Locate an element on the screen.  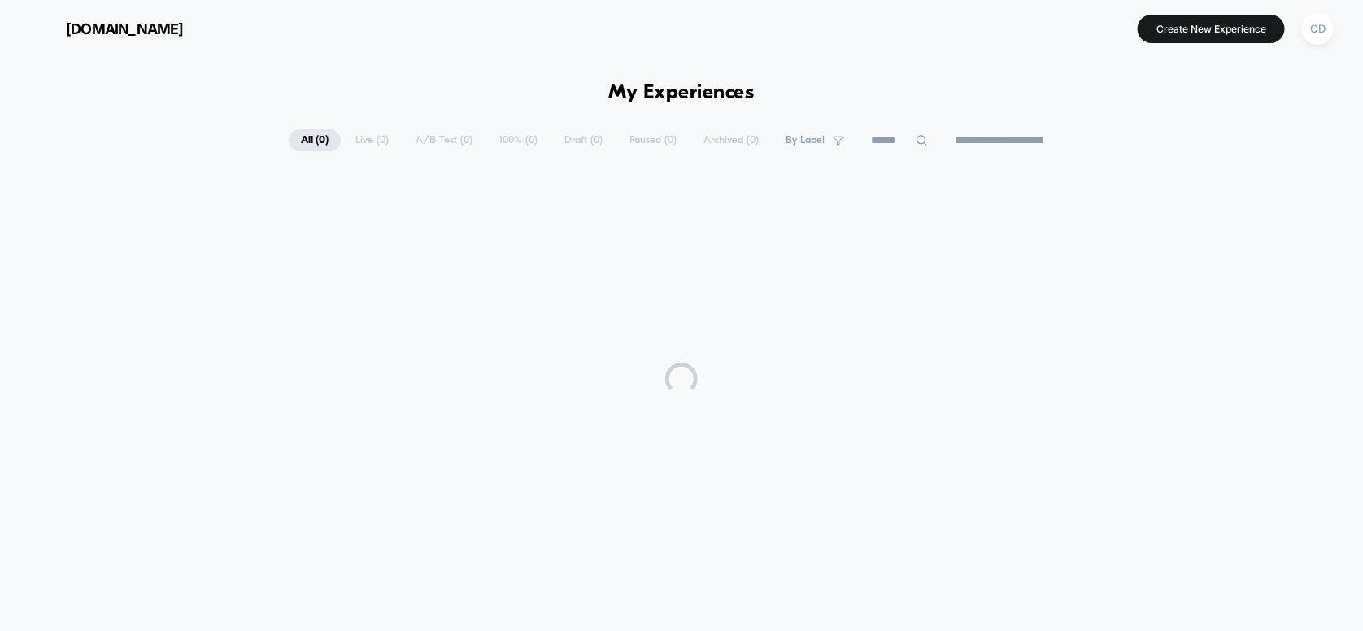
button: CD is located at coordinates (1317, 28).